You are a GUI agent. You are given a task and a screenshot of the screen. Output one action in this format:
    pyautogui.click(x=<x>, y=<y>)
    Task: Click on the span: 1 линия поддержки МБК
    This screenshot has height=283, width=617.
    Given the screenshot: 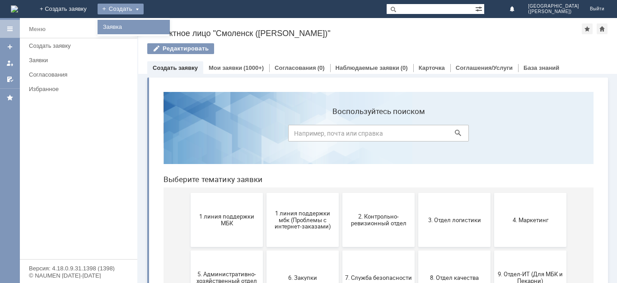 What is the action you would take?
    pyautogui.click(x=70, y=135)
    